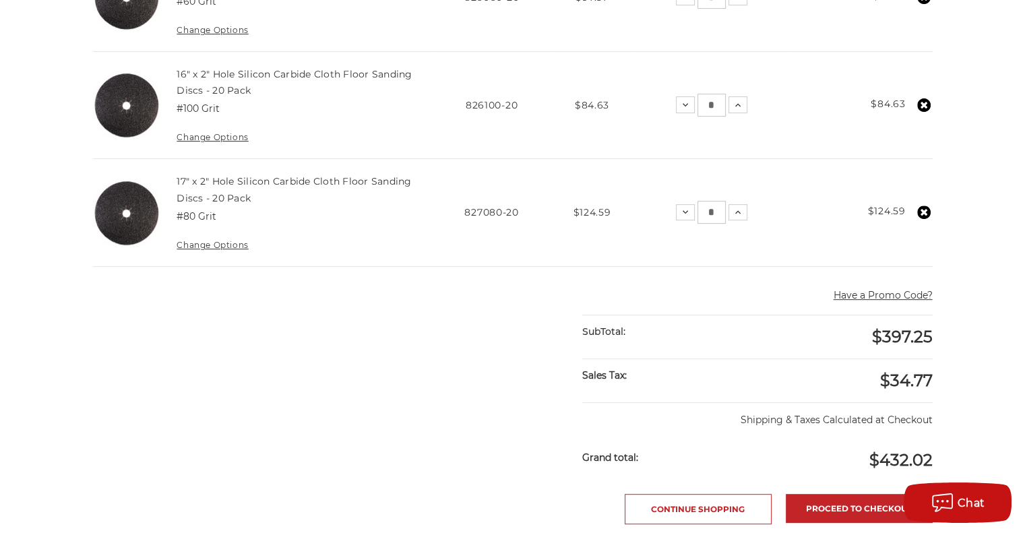 The width and height of the screenshot is (1025, 533). Describe the element at coordinates (127, 213) in the screenshot. I see `img: Silicon Carbide 17" x 2" Cloth Floor Sanding Discs` at that location.